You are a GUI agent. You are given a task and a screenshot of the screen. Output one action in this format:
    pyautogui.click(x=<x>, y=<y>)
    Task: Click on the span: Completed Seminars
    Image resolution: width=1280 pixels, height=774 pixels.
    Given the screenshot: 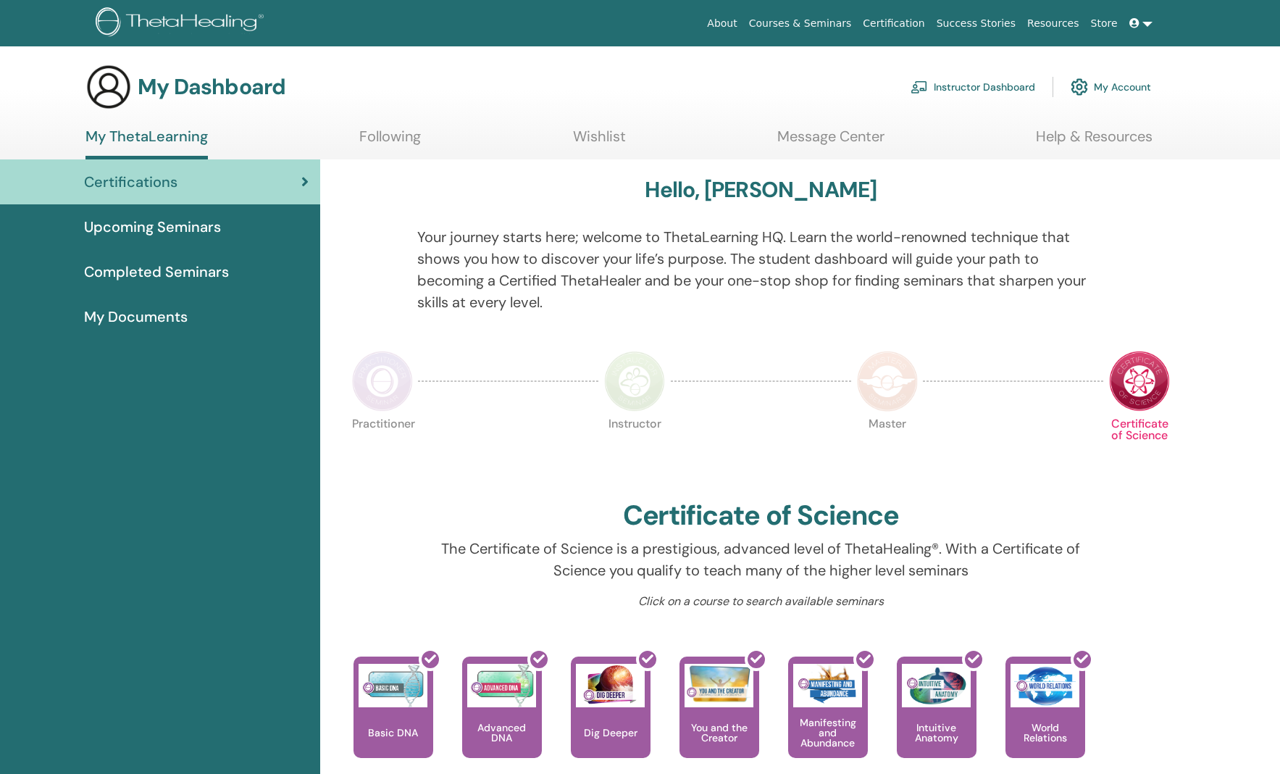 What is the action you would take?
    pyautogui.click(x=156, y=272)
    